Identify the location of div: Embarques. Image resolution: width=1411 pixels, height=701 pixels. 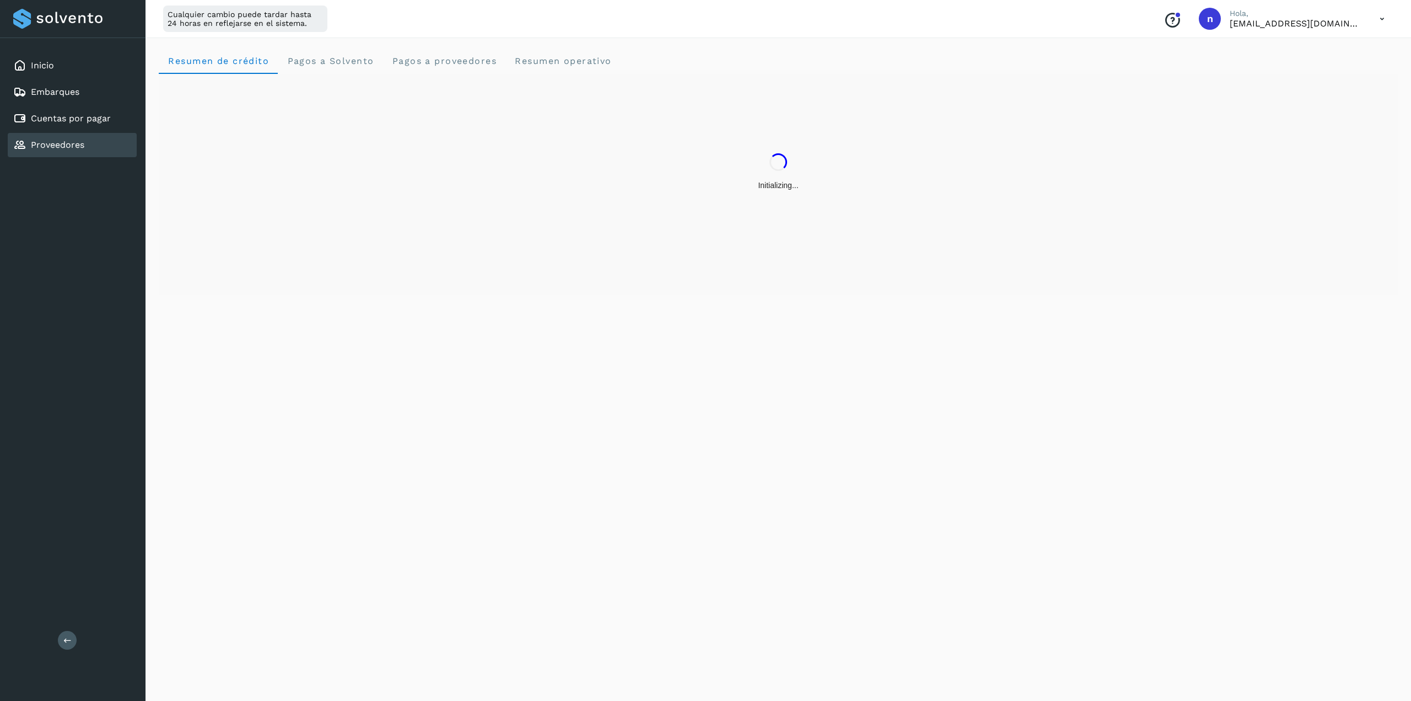
(72, 92).